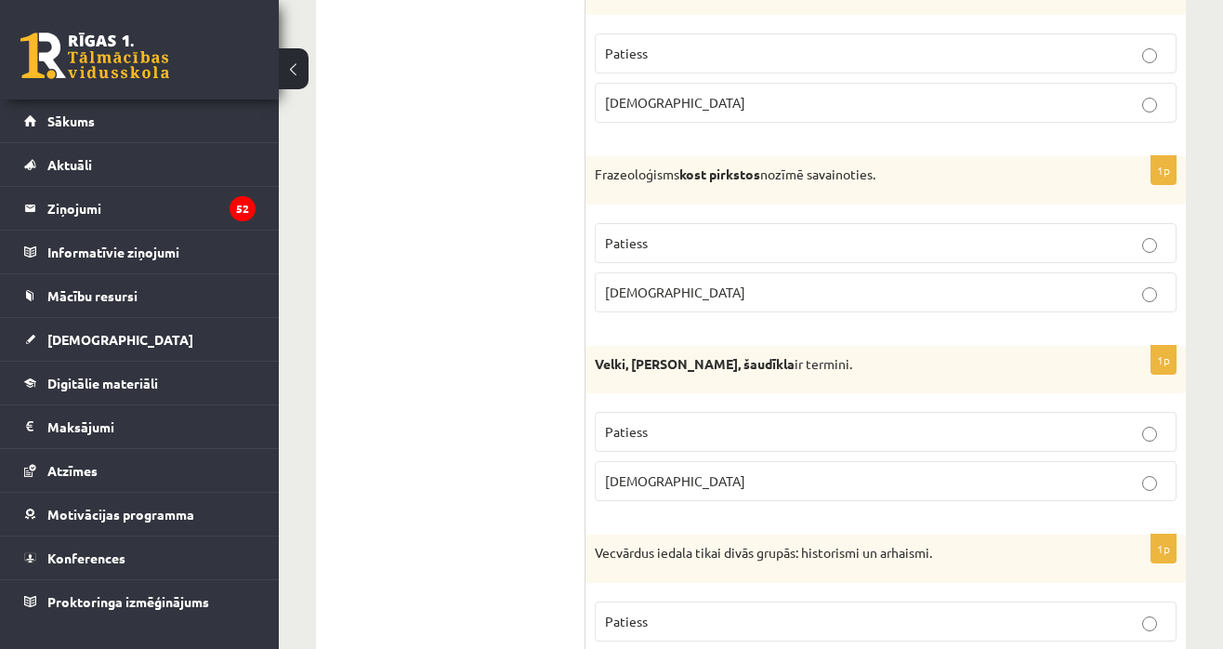 The width and height of the screenshot is (1223, 649). Describe the element at coordinates (139, 514) in the screenshot. I see `a: Motivācijas programma` at that location.